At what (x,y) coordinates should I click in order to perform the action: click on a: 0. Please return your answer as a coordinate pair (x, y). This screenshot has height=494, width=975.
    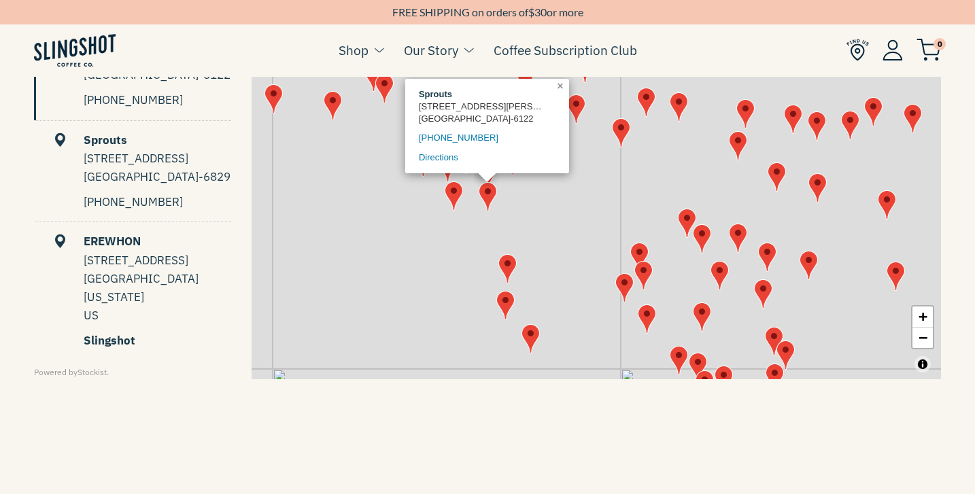
    Looking at the image, I should click on (929, 50).